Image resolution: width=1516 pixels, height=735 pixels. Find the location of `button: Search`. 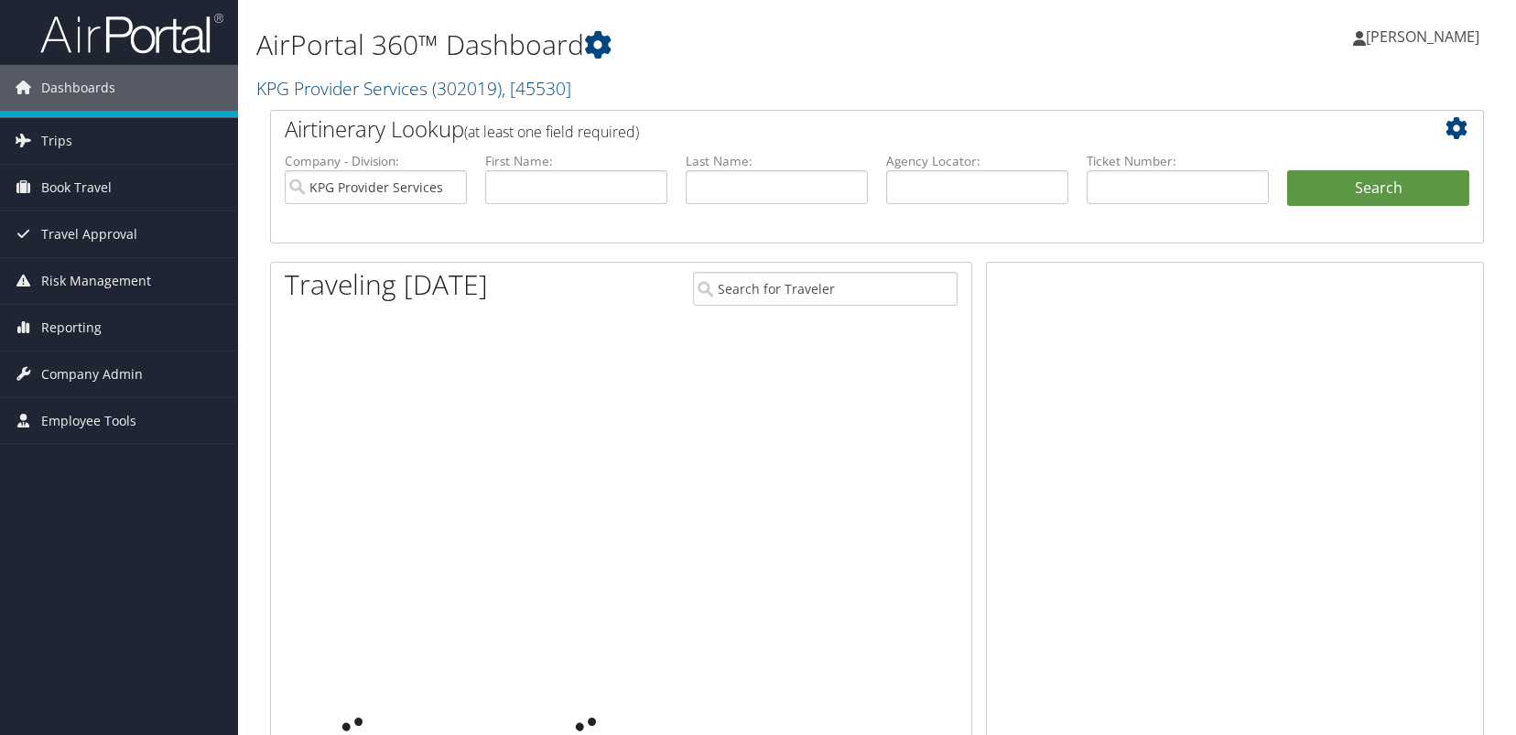

button: Search is located at coordinates (1378, 189).